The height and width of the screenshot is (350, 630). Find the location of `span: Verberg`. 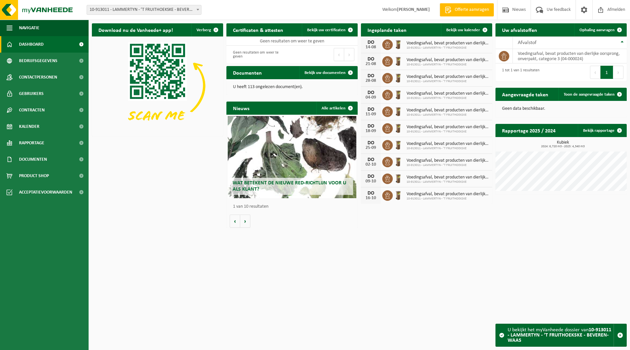

span: Verberg is located at coordinates (204, 30).